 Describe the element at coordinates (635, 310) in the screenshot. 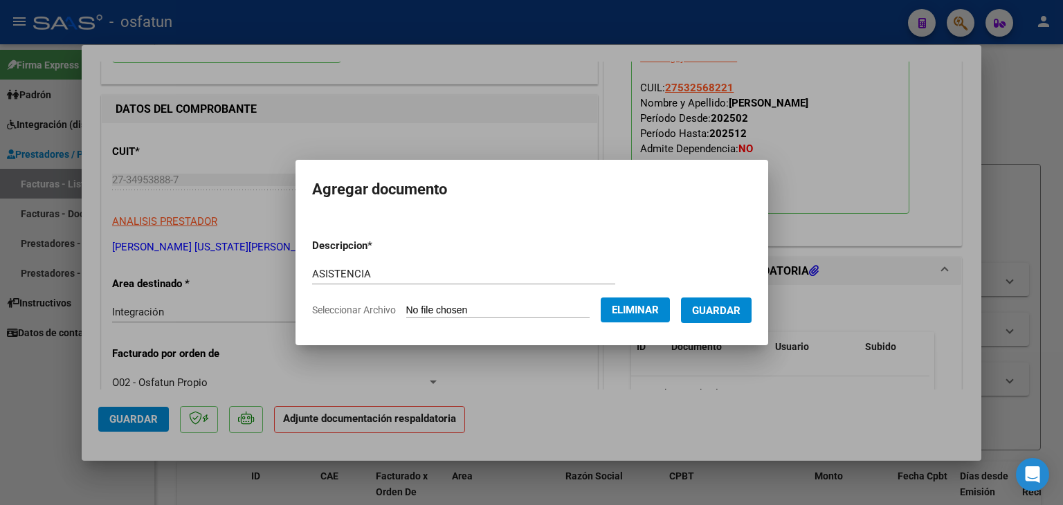

I see `span: Eliminar` at that location.